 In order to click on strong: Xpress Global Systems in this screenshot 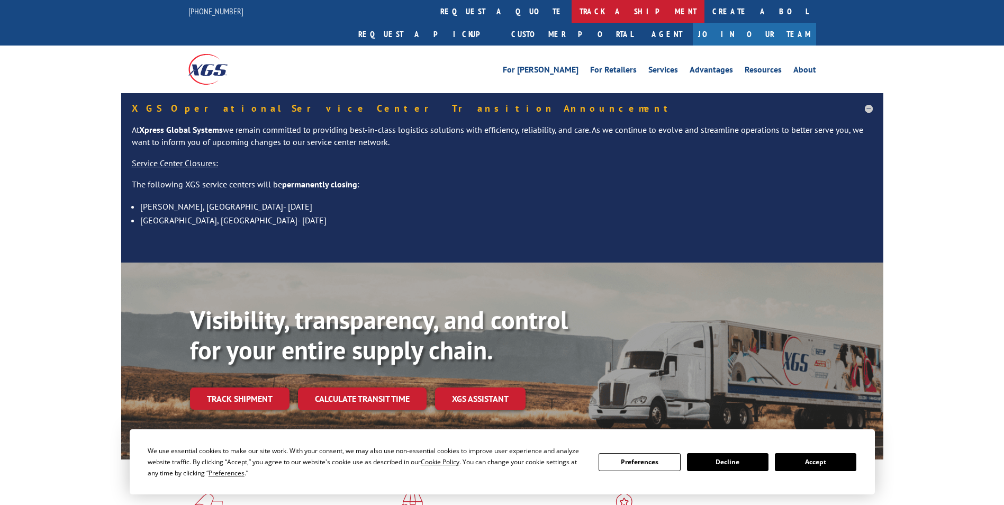, I will do `click(181, 130)`.